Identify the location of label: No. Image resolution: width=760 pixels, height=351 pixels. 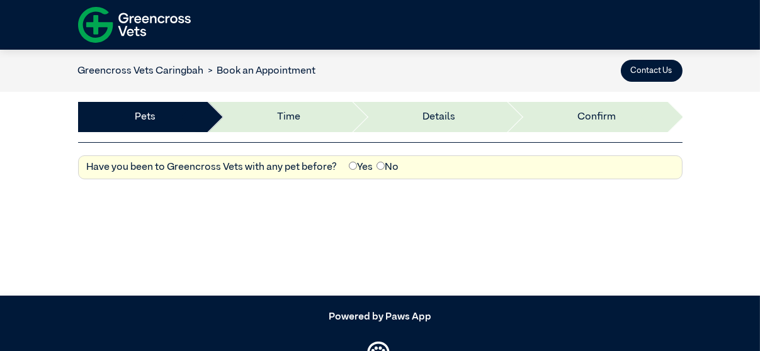
(387, 167).